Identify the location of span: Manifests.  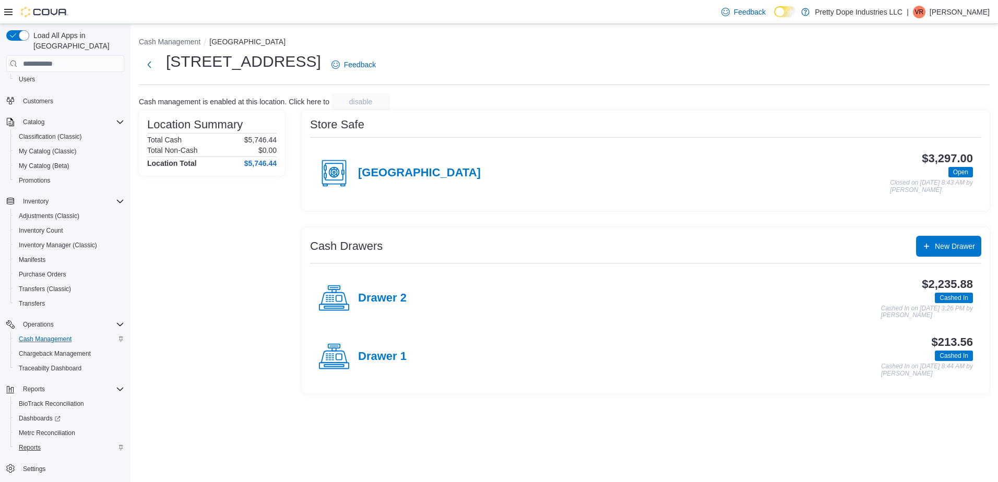
(69, 260).